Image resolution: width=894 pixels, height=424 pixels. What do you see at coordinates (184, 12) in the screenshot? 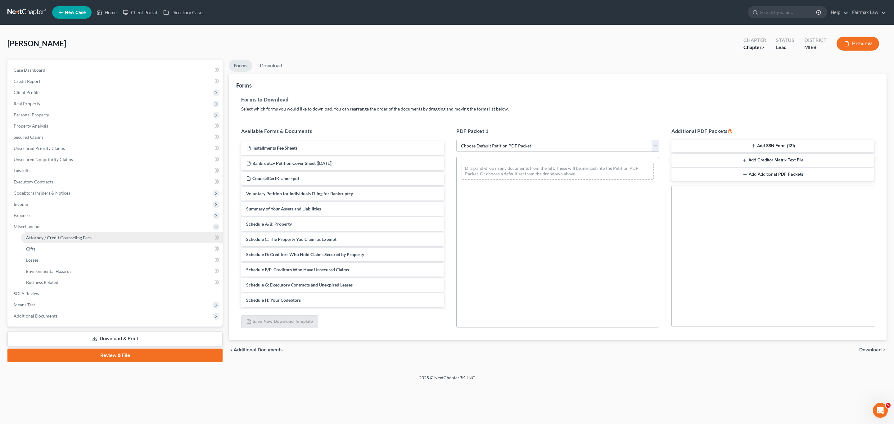
I see `a: Directory Cases` at bounding box center [184, 12].